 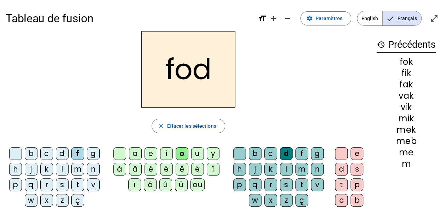 What do you see at coordinates (273, 18) in the screenshot?
I see `button: Augmenter la taille de la police` at bounding box center [273, 18].